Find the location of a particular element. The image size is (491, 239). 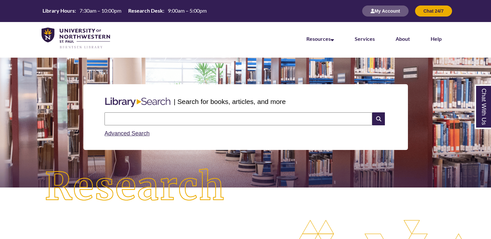

a: Chat 24/7 is located at coordinates (433, 11).